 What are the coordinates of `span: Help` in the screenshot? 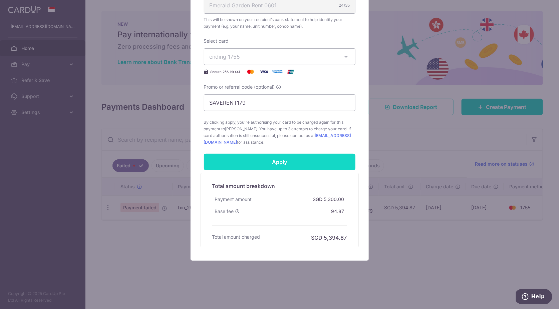 It's located at (22, 8).